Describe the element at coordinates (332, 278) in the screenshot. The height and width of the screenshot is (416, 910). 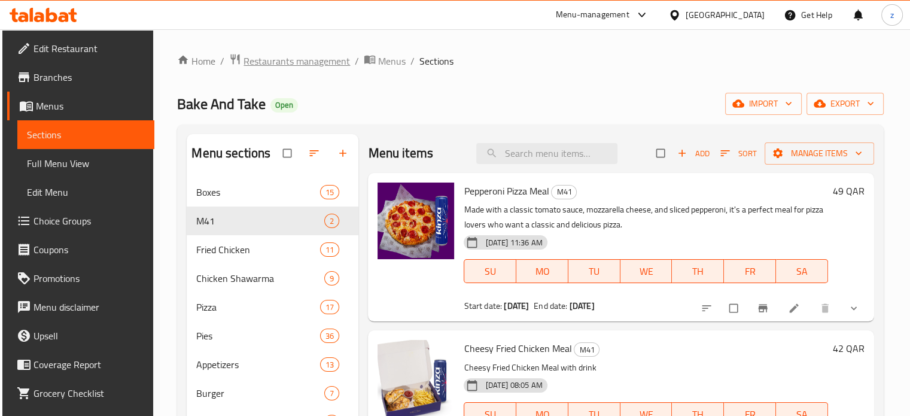
I see `span: 9` at that location.